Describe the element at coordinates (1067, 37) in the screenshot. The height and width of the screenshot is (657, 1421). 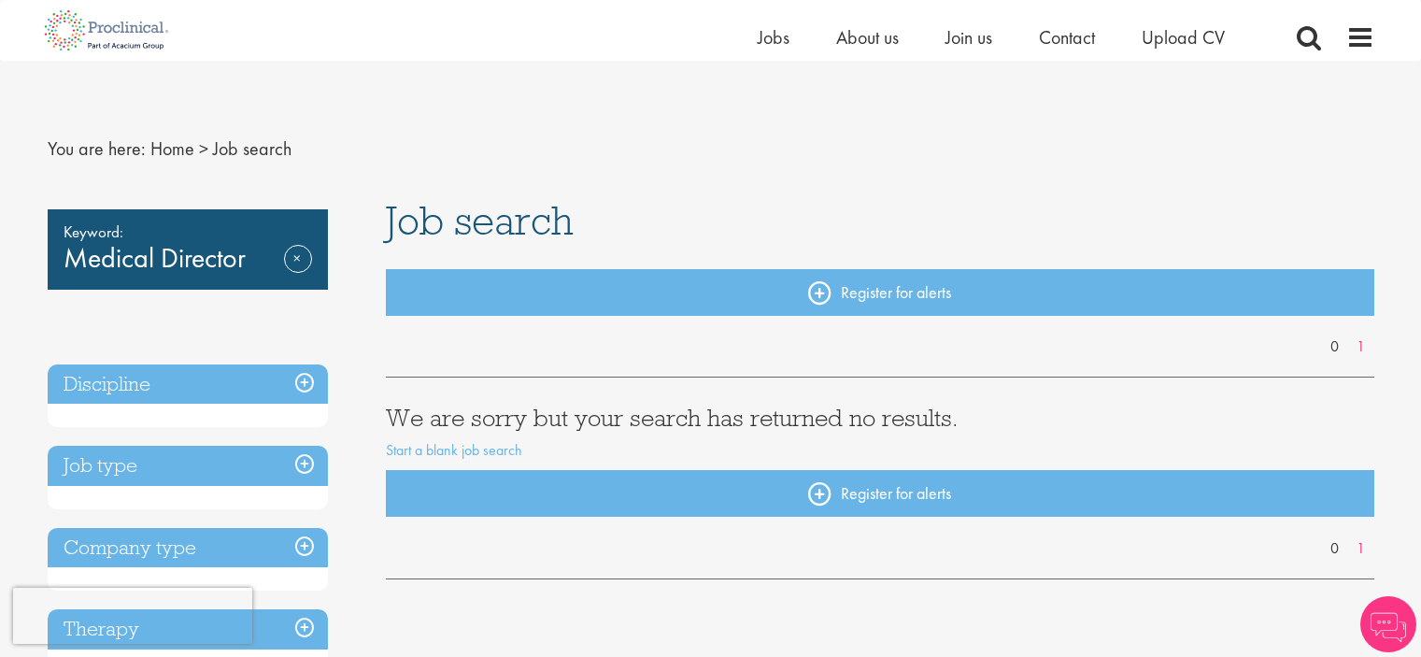
I see `a: Contact` at that location.